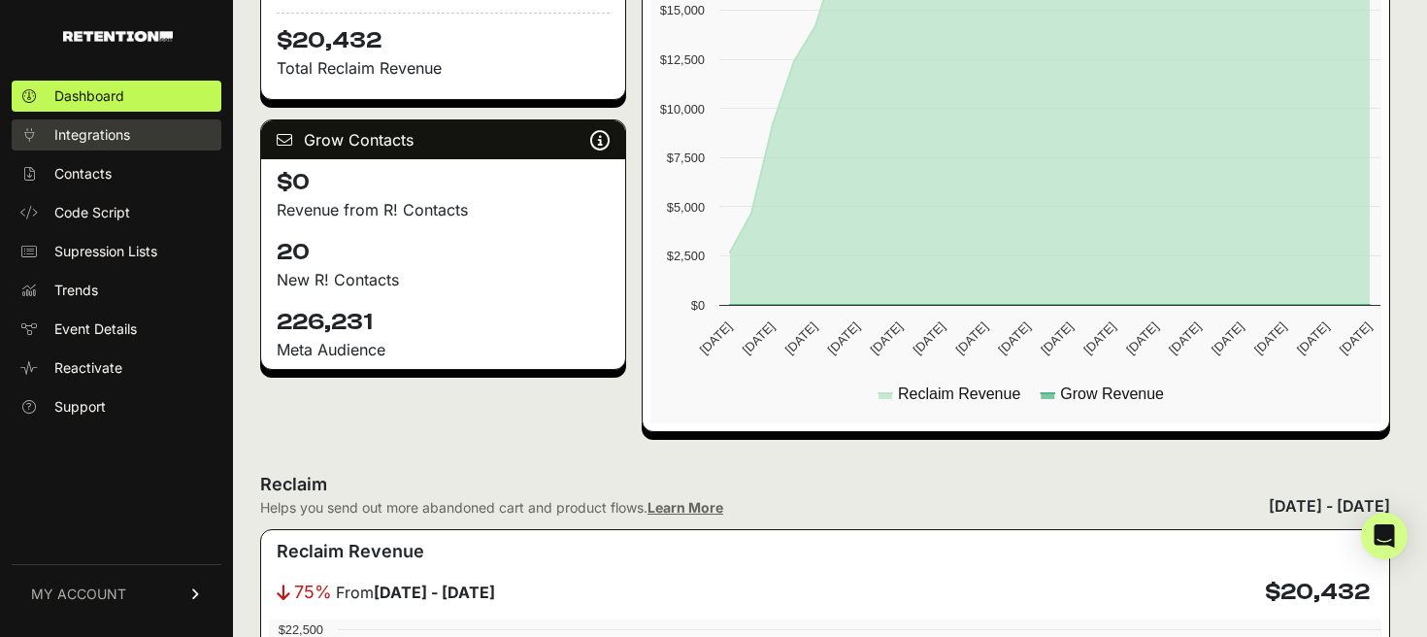  I want to click on text: Reclaim Revenue, so click(959, 393).